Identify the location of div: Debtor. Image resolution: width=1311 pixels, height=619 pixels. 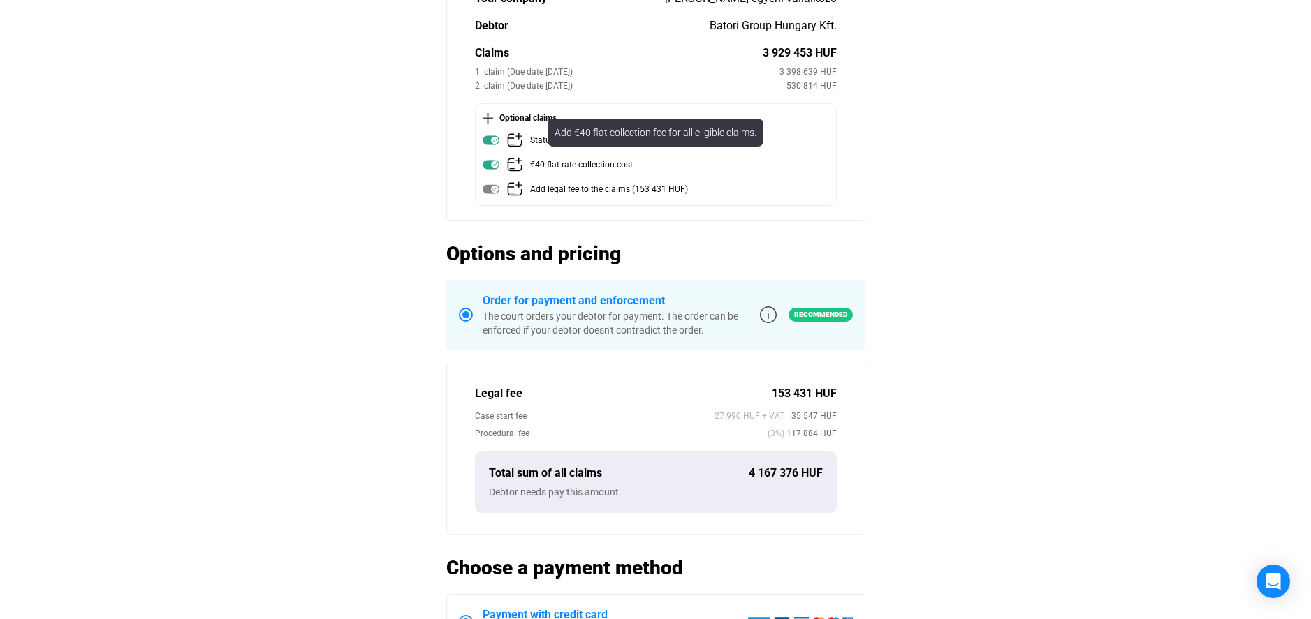
(592, 26).